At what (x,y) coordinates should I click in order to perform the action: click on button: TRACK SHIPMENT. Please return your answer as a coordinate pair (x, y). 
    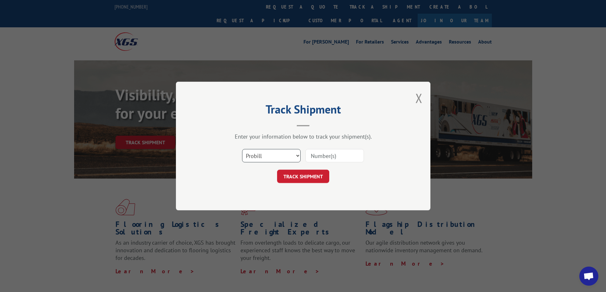
    Looking at the image, I should click on (303, 176).